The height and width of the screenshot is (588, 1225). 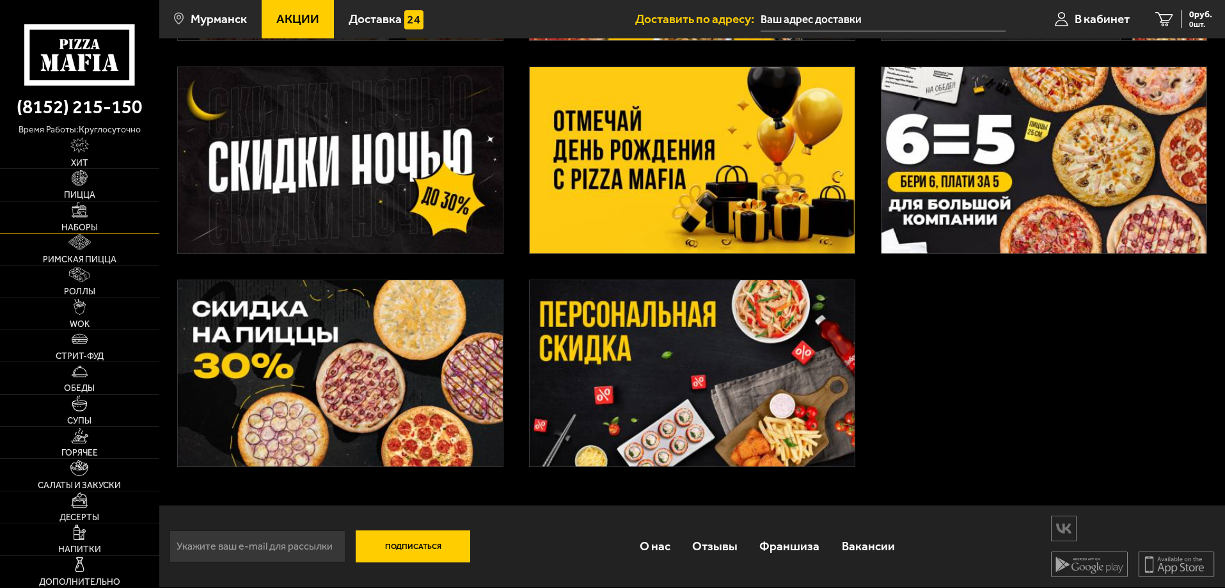 I want to click on span: 0 шт., so click(x=1201, y=24).